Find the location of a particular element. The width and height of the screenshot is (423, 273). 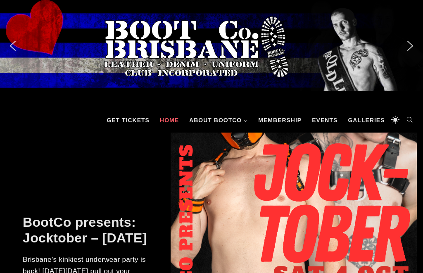

a: Galleries is located at coordinates (366, 120).